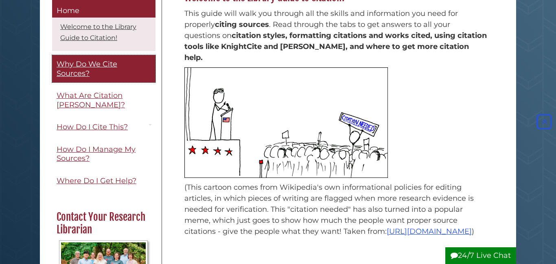 The height and width of the screenshot is (264, 556). What do you see at coordinates (104, 127) in the screenshot?
I see `a: How Do I Cite This?` at bounding box center [104, 127].